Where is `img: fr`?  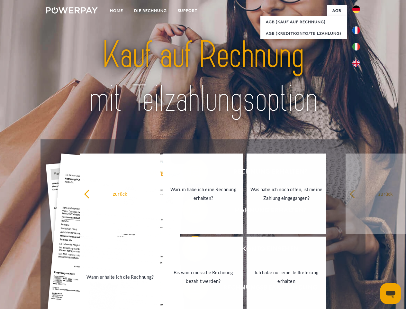
img: fr is located at coordinates (357, 30).